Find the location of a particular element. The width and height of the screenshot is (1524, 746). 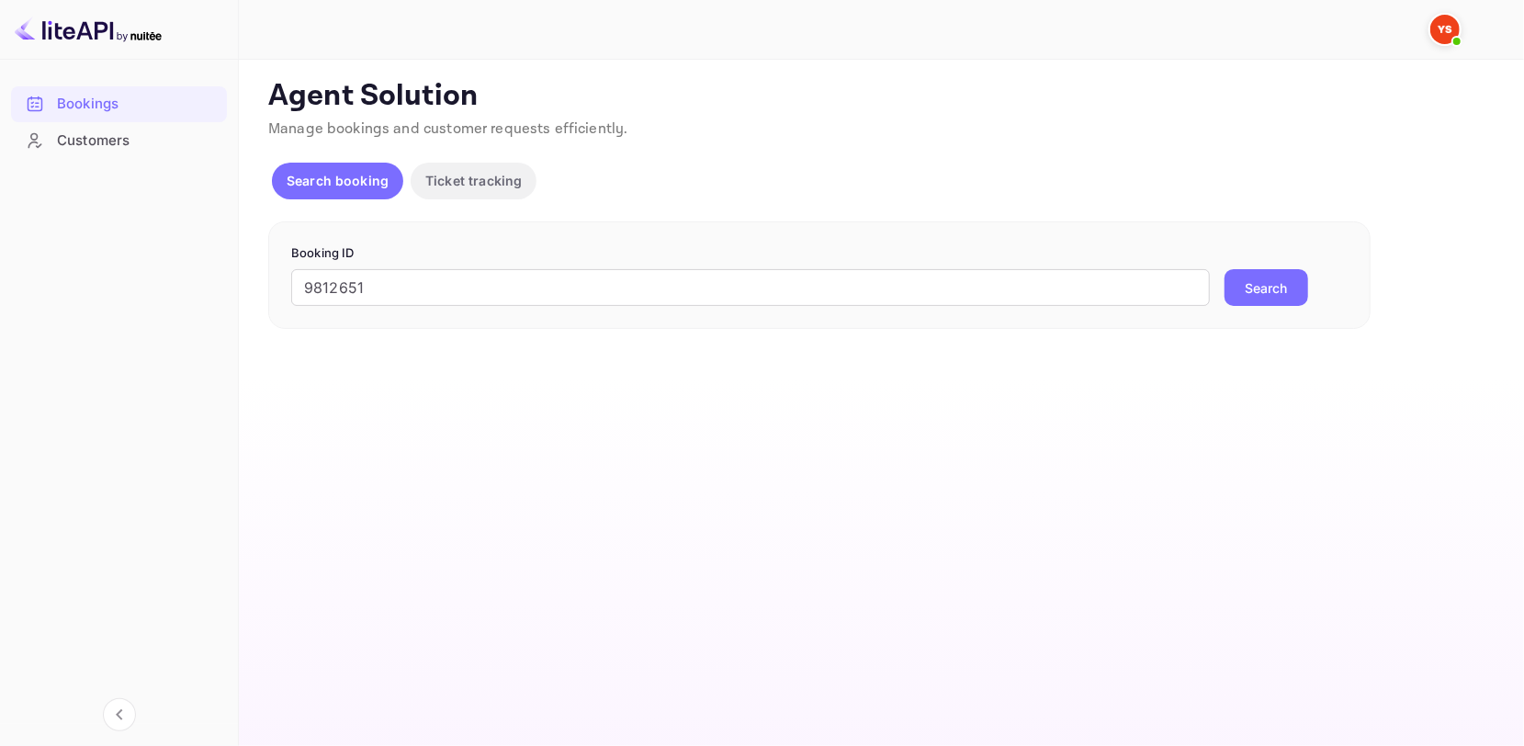

p: Agent Solution is located at coordinates (879, 96).